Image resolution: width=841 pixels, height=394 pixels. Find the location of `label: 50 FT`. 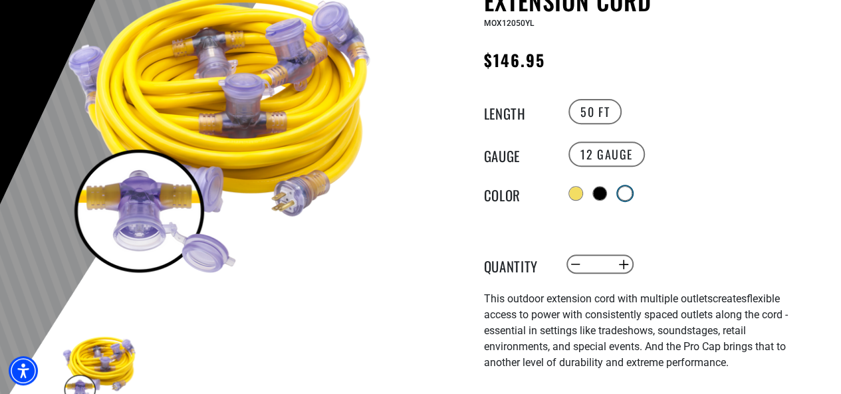

label: 50 FT is located at coordinates (595, 112).